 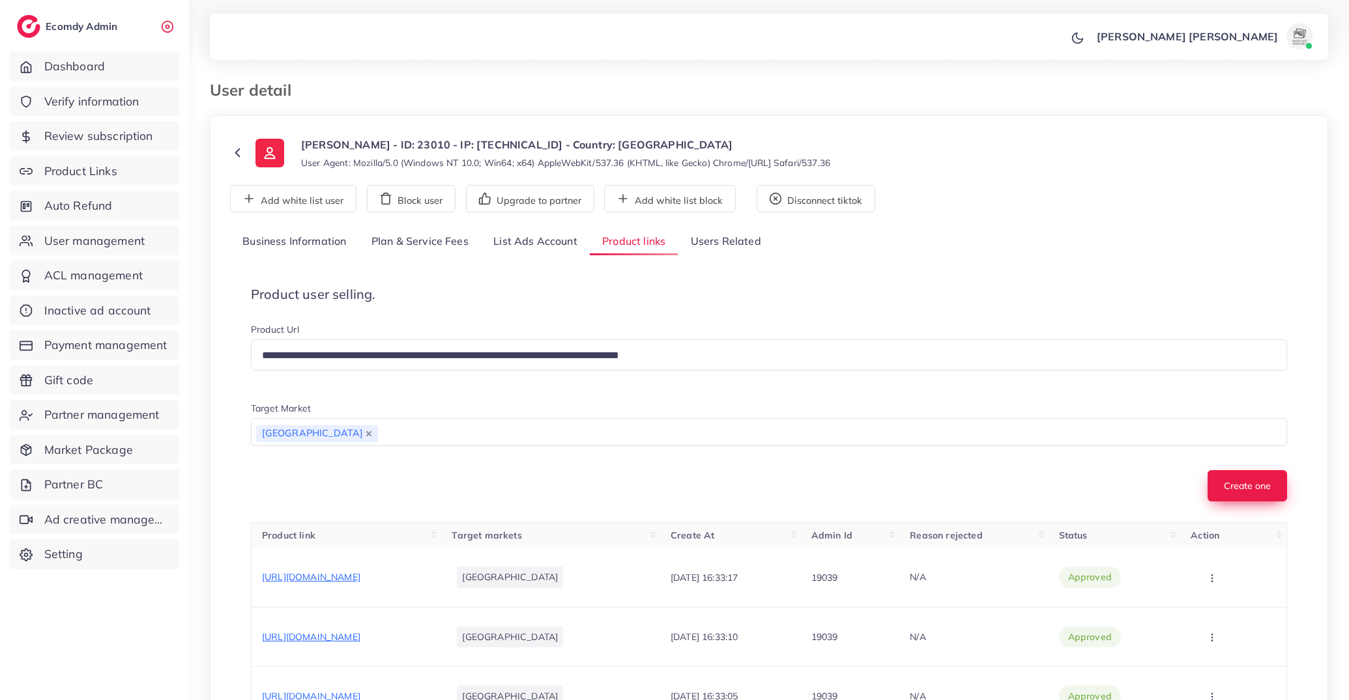 What do you see at coordinates (94, 136) in the screenshot?
I see `a: Review subscription` at bounding box center [94, 136].